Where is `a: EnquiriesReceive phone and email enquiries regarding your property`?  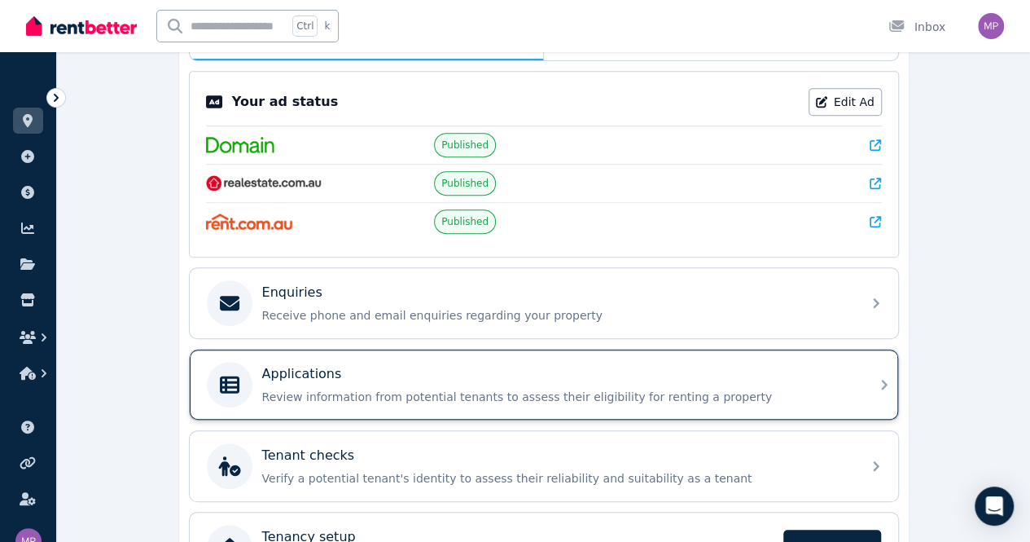 a: EnquiriesReceive phone and email enquiries regarding your property is located at coordinates (544, 303).